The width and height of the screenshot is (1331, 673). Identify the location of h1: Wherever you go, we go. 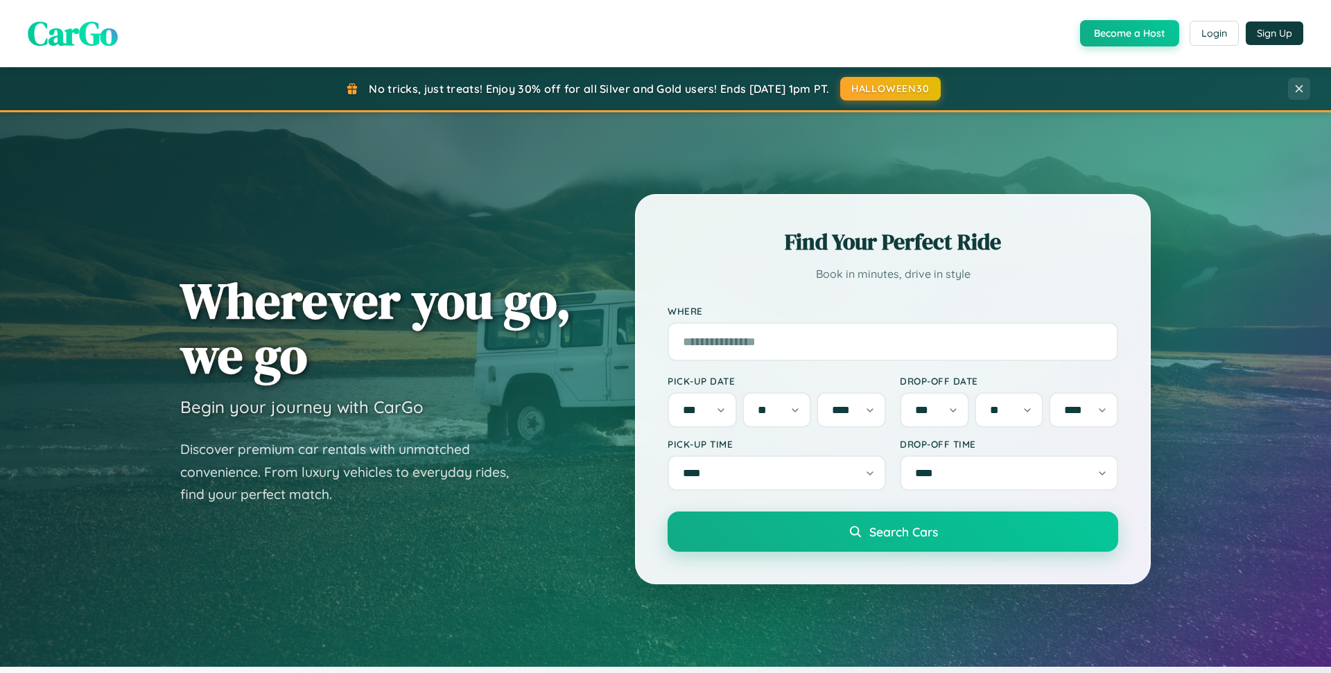
(376, 328).